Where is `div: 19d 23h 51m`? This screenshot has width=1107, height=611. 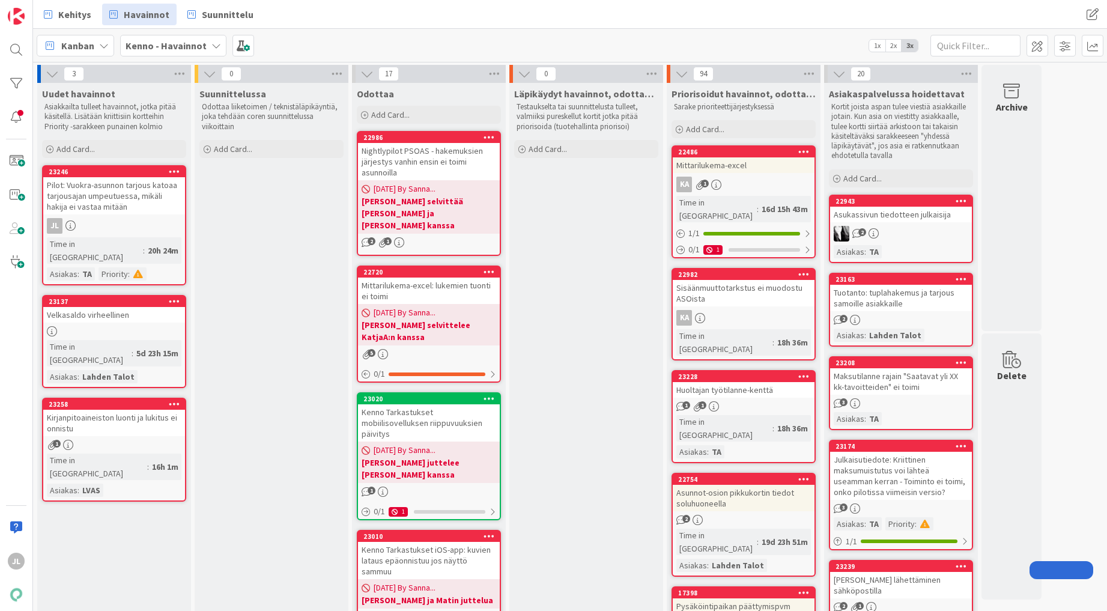
div: 19d 23h 51m is located at coordinates (785, 542).